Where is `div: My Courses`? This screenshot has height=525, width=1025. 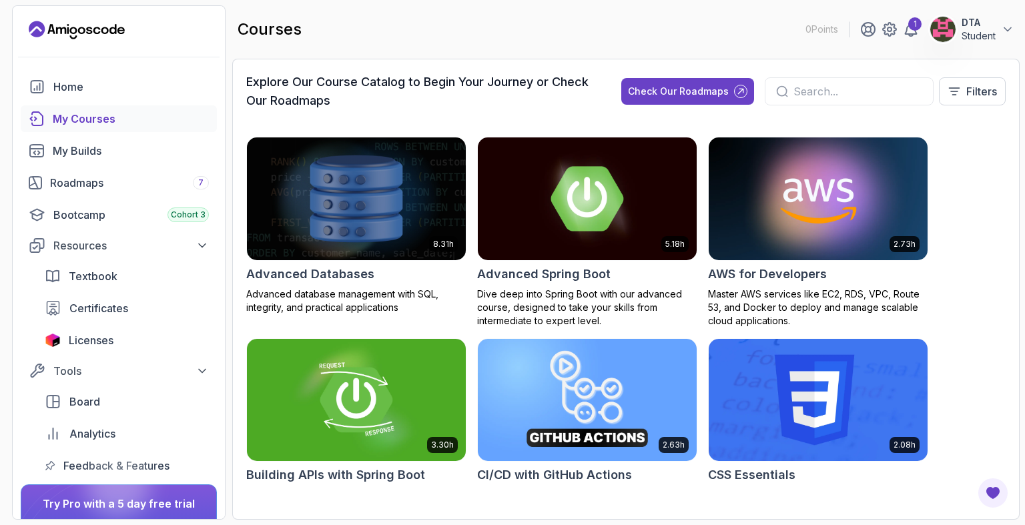
div: My Courses is located at coordinates (131, 119).